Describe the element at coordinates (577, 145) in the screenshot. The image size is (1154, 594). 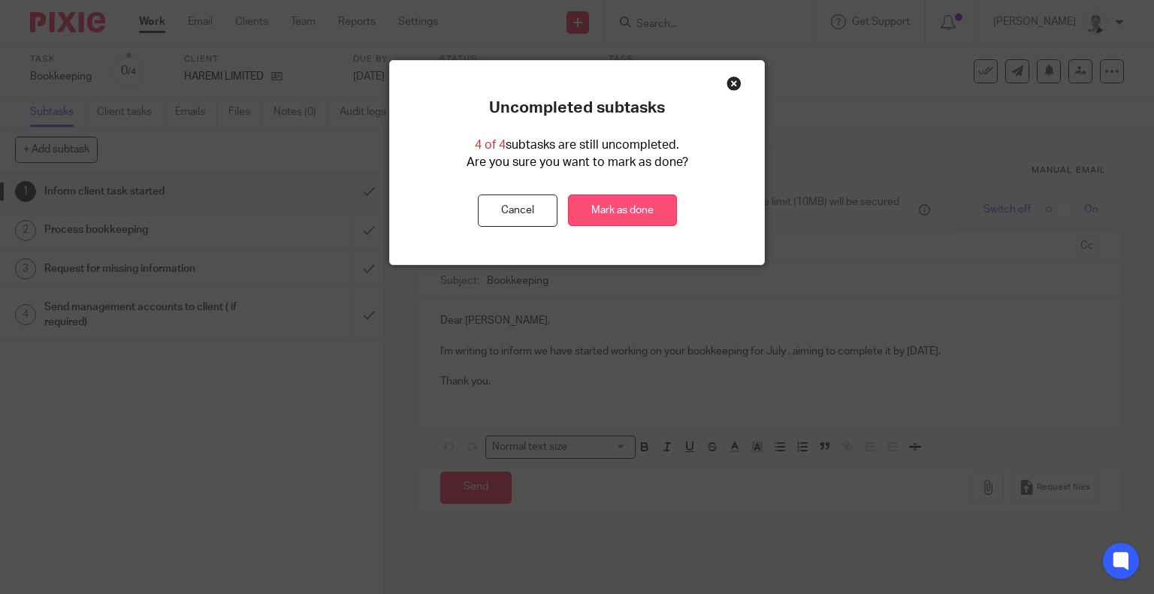
I see `p: subtasks are still uncompleted.` at that location.